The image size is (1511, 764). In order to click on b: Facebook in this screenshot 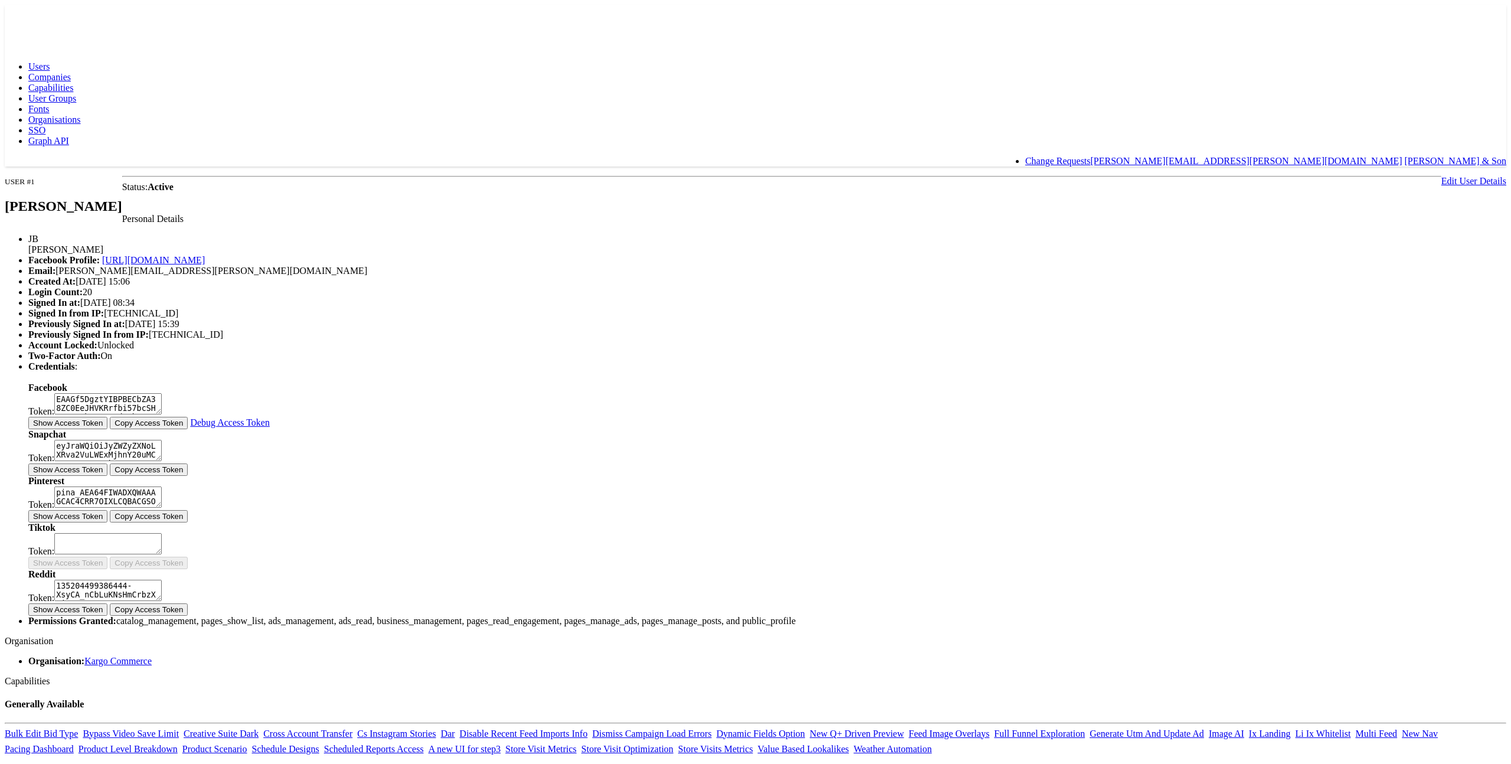, I will do `click(48, 387)`.